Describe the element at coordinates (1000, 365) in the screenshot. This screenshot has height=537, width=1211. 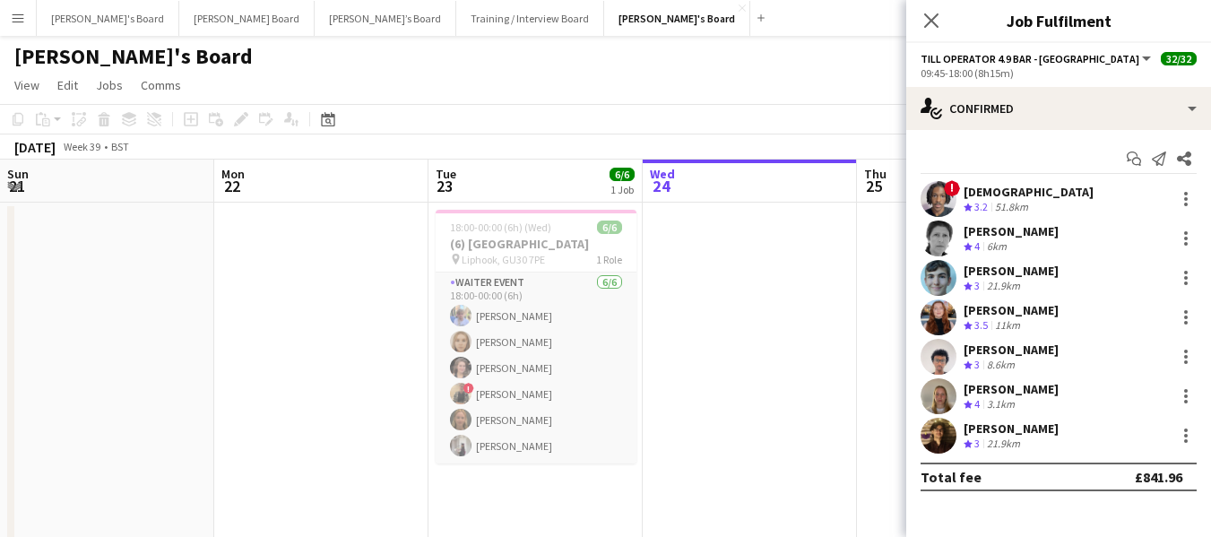
I see `div: 8.6km` at that location.